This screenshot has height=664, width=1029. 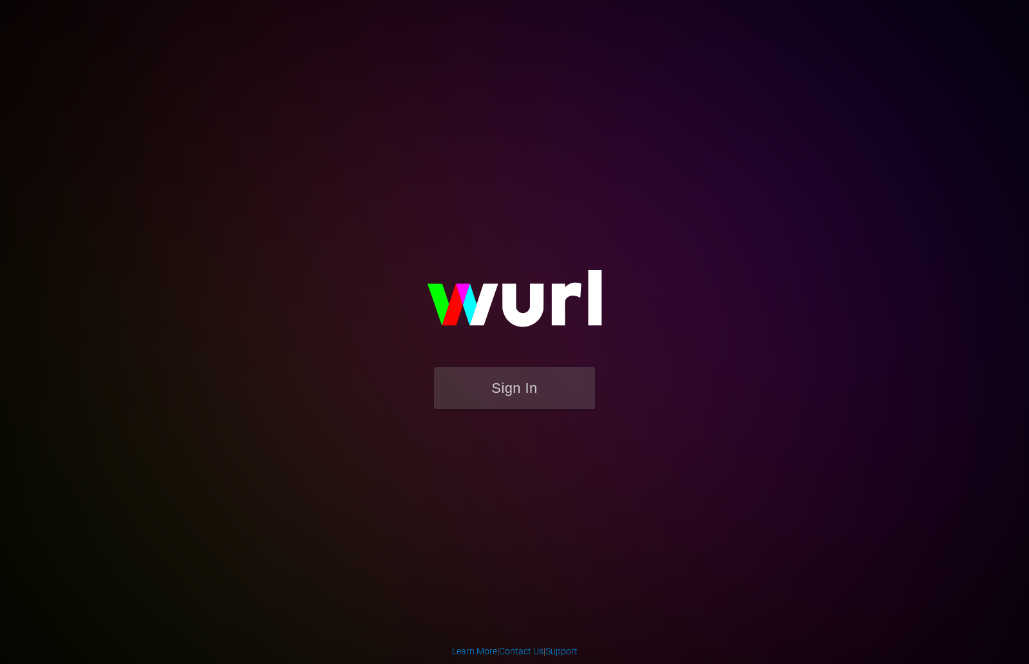 What do you see at coordinates (474, 651) in the screenshot?
I see `a: Learn More` at bounding box center [474, 651].